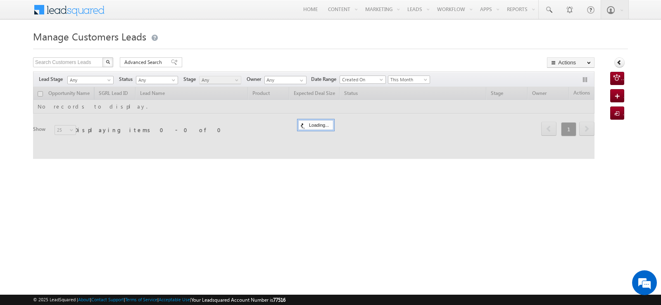 The width and height of the screenshot is (661, 305). I want to click on button: Actions, so click(570, 62).